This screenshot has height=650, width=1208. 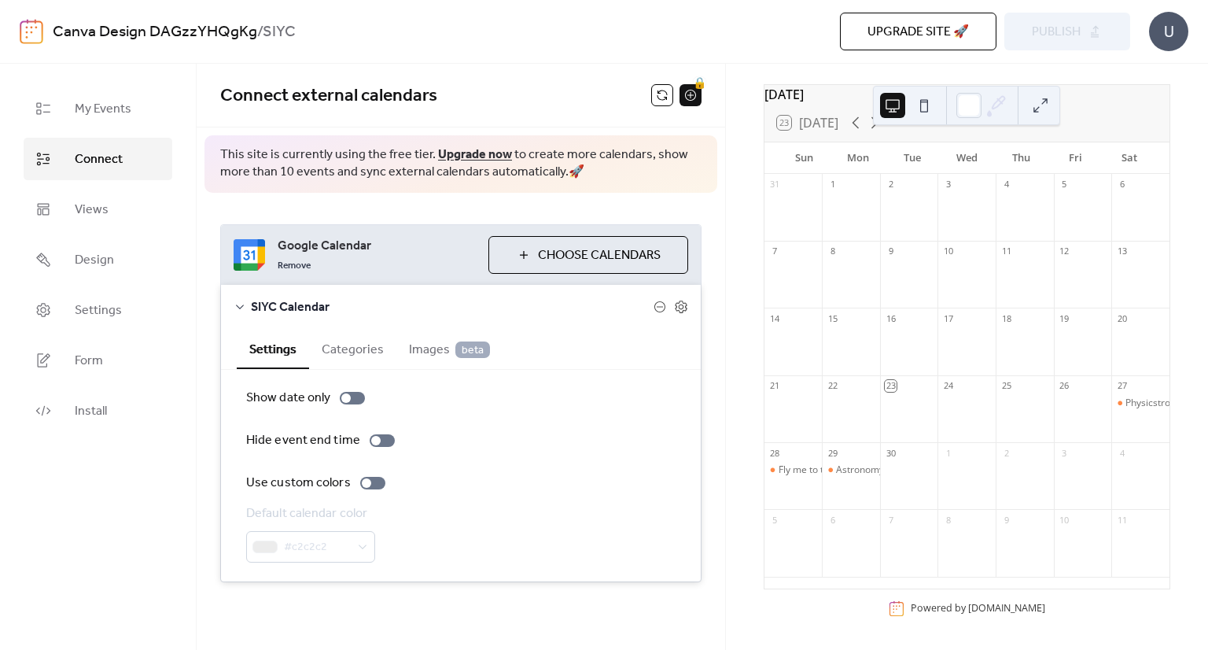 What do you see at coordinates (103, 109) in the screenshot?
I see `span: My Events` at bounding box center [103, 109].